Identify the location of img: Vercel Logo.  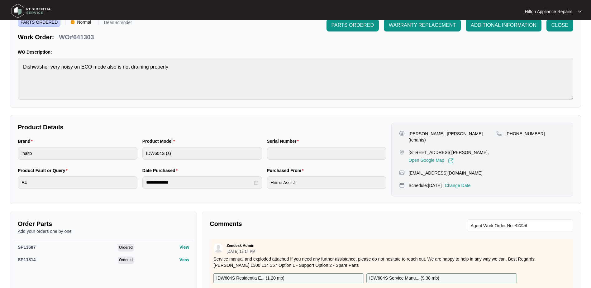
(73, 22).